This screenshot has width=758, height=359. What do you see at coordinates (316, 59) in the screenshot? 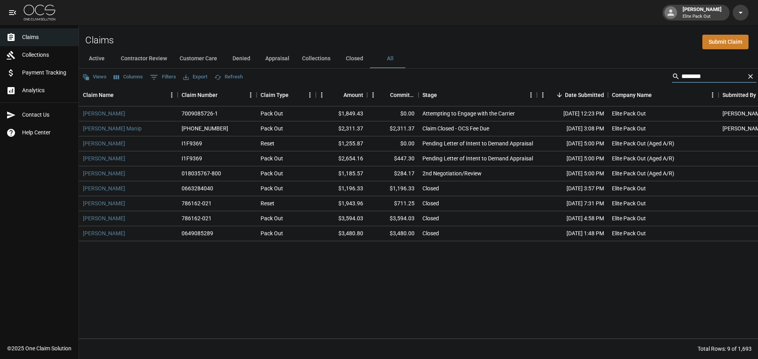
I see `button: Collections` at bounding box center [316, 59].